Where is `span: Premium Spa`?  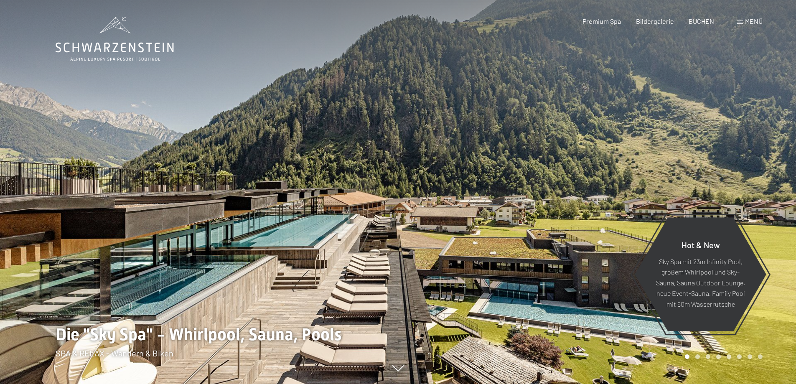
span: Premium Spa is located at coordinates (602, 21).